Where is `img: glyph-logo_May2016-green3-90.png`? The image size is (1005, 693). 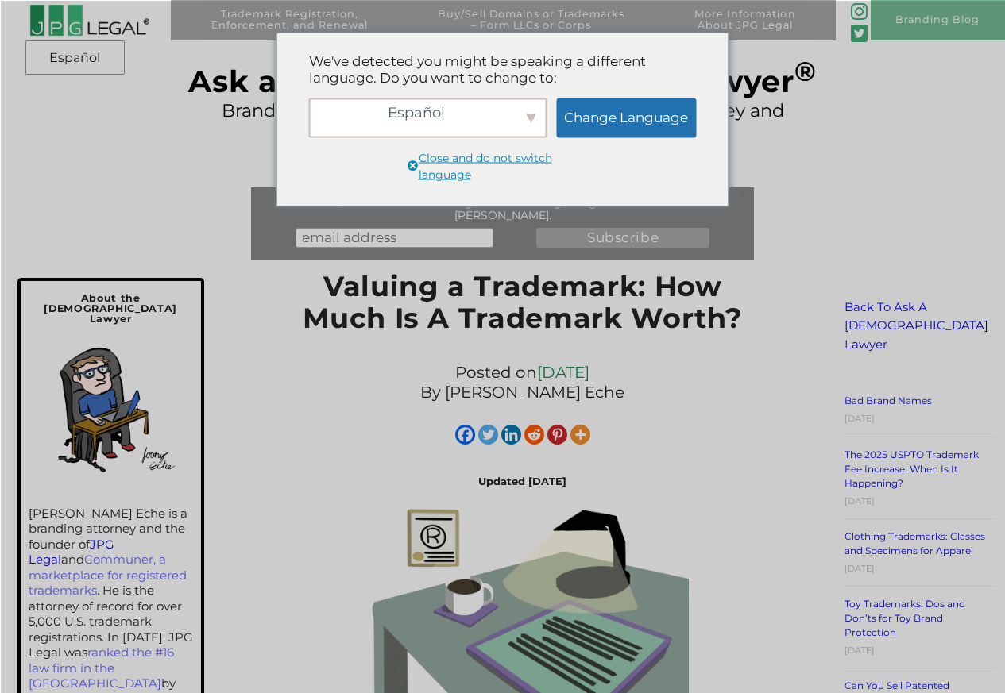 img: glyph-logo_May2016-green3-90.png is located at coordinates (859, 11).